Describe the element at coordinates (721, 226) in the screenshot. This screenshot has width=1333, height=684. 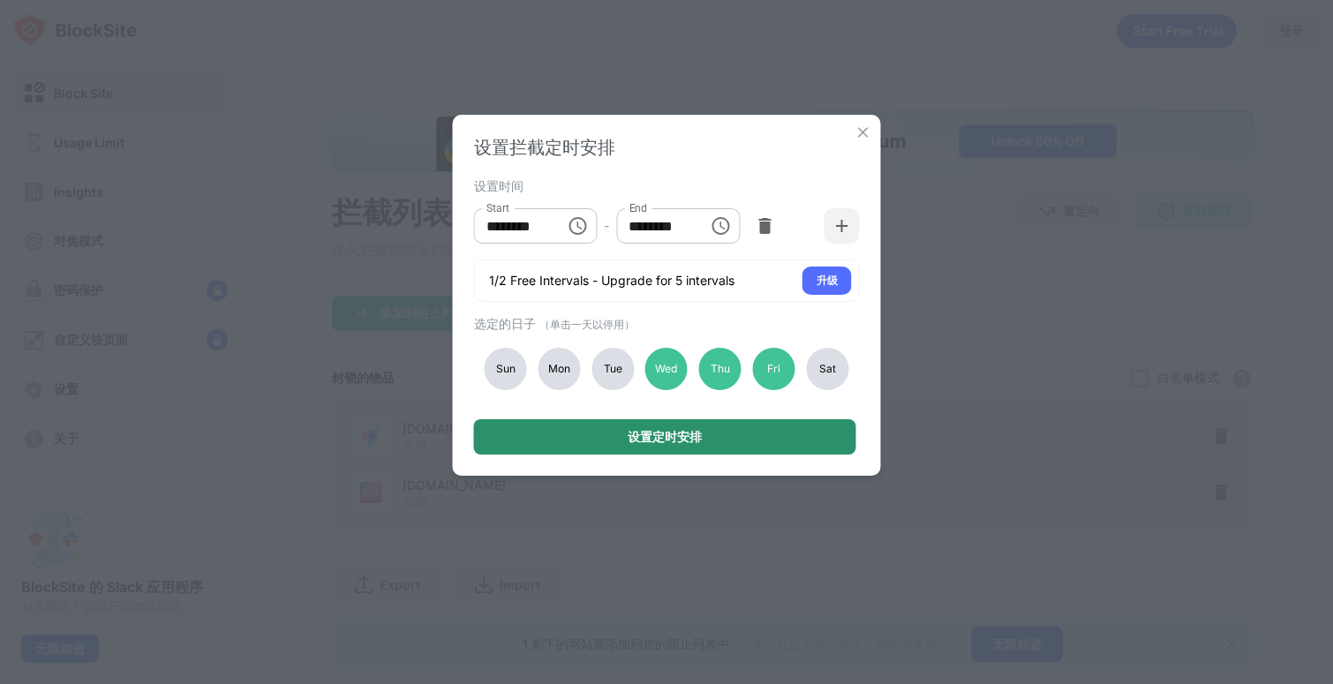
I see `button: Choose time, selected time is 12:00 PM` at that location.